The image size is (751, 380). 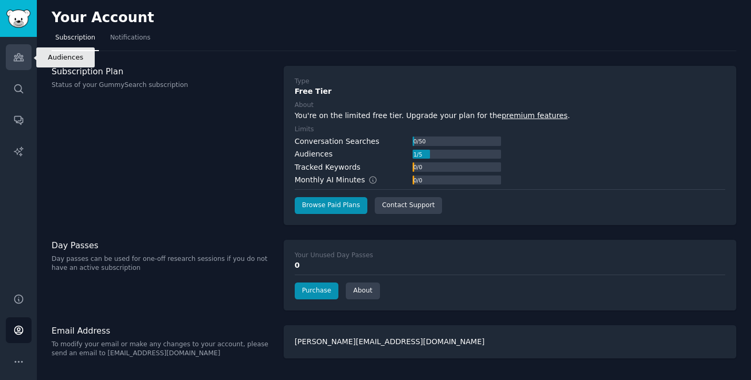 What do you see at coordinates (314, 154) in the screenshot?
I see `div: Audiences` at bounding box center [314, 154].